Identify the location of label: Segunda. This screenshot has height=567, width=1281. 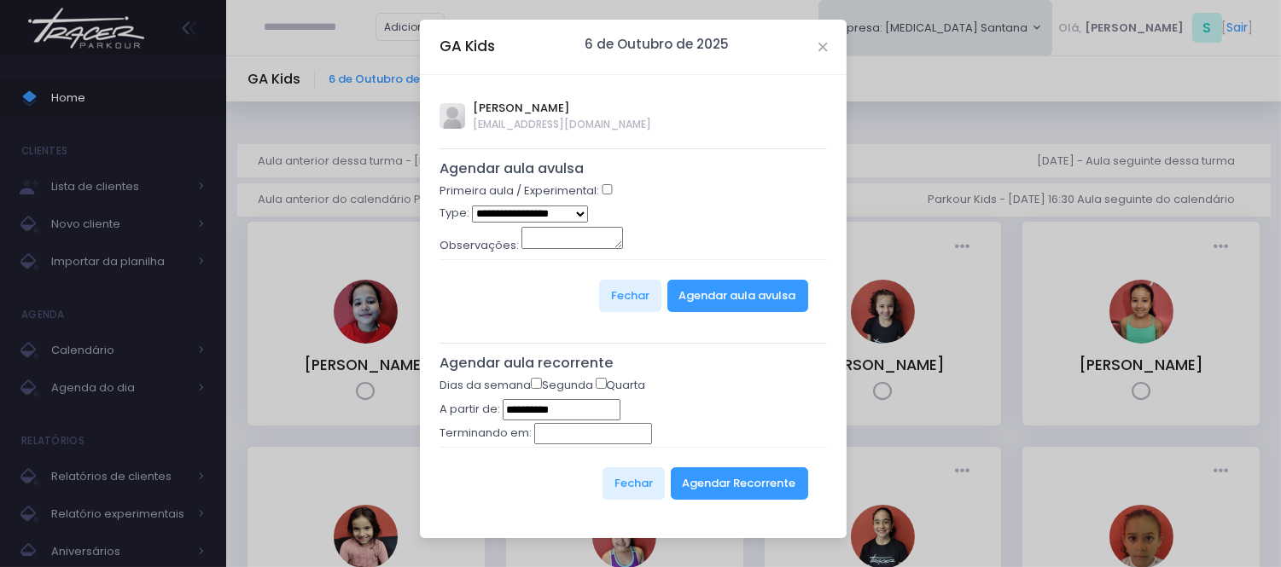
(561, 386).